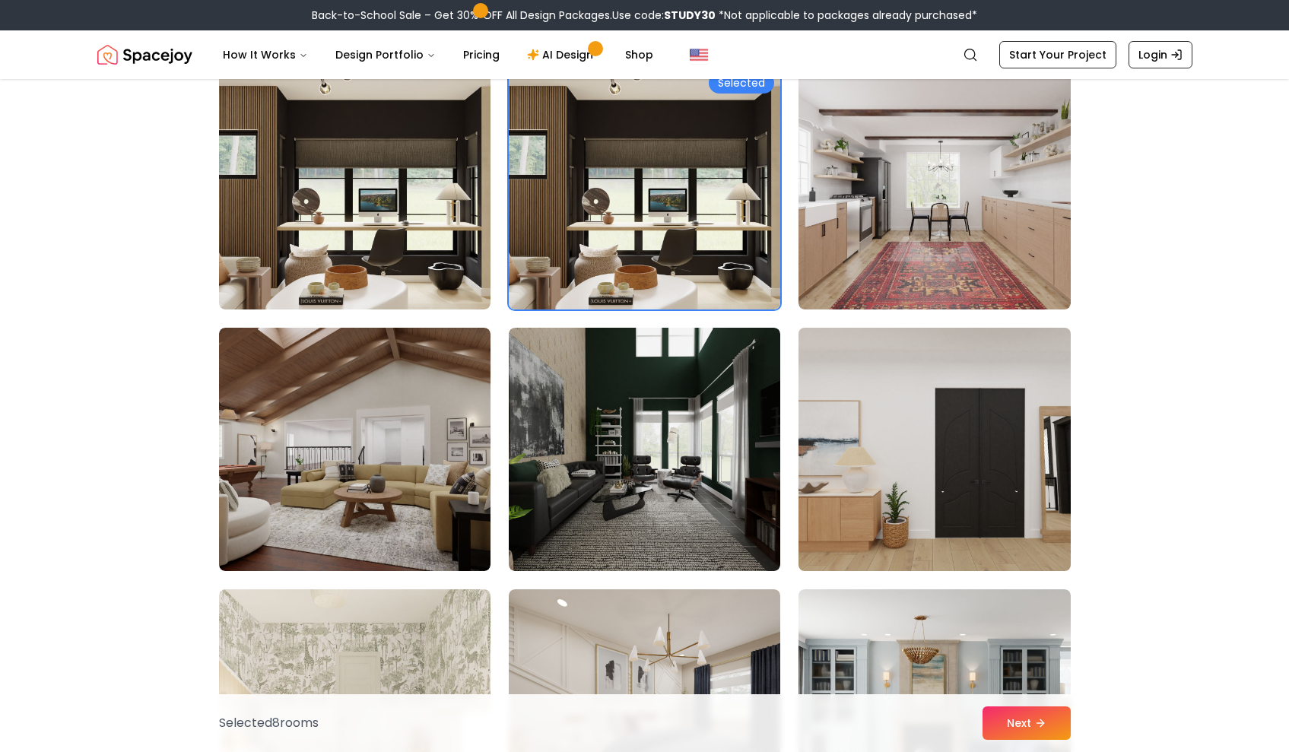  What do you see at coordinates (265, 55) in the screenshot?
I see `button: How It Works` at bounding box center [265, 55].